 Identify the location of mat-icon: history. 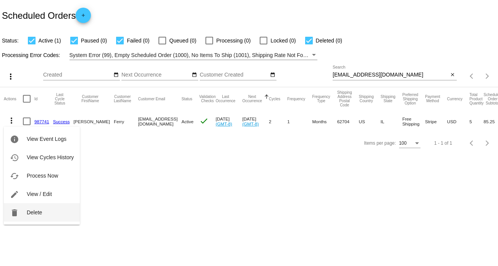
(15, 157).